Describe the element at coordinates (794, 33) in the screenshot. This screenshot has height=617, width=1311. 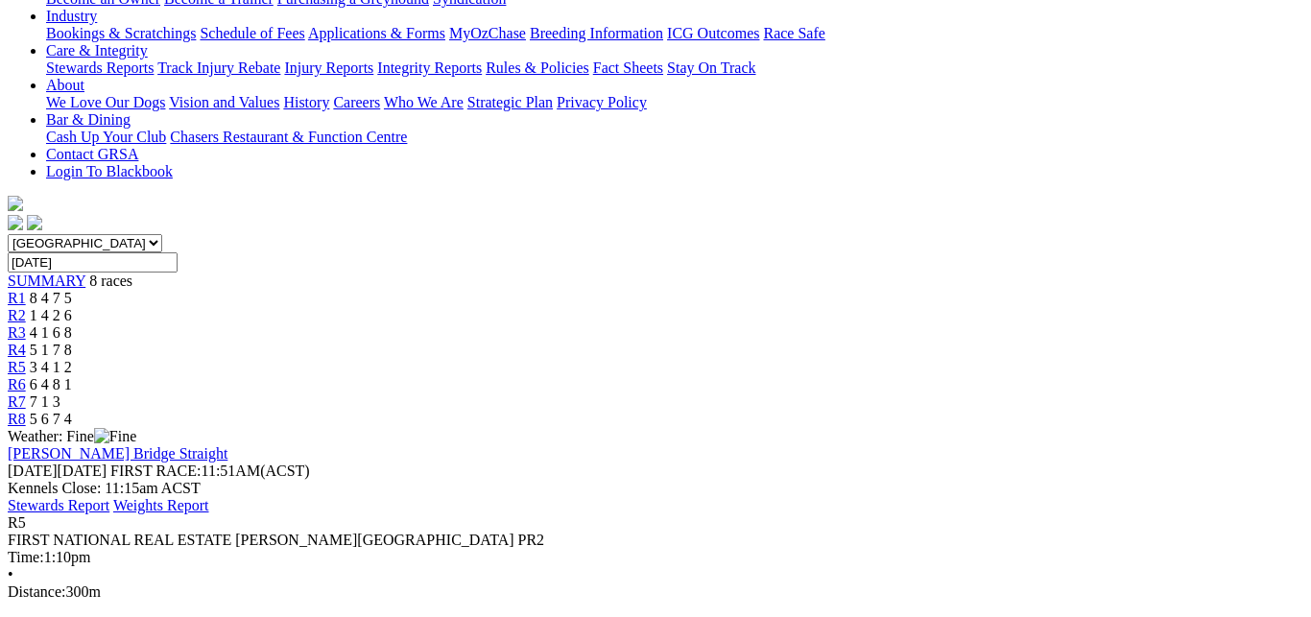
I see `a: Race Safe` at that location.